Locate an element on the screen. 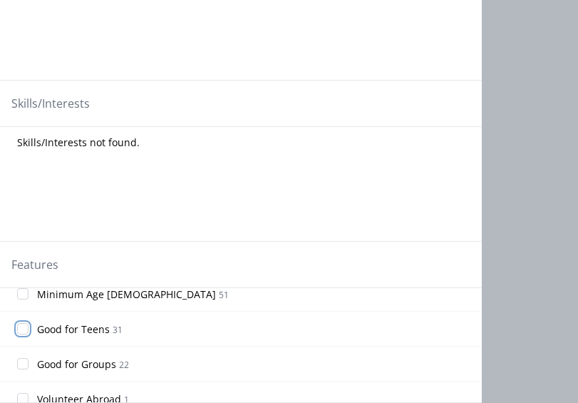 The width and height of the screenshot is (578, 403). span: Skills/Interests not found. is located at coordinates (78, 143).